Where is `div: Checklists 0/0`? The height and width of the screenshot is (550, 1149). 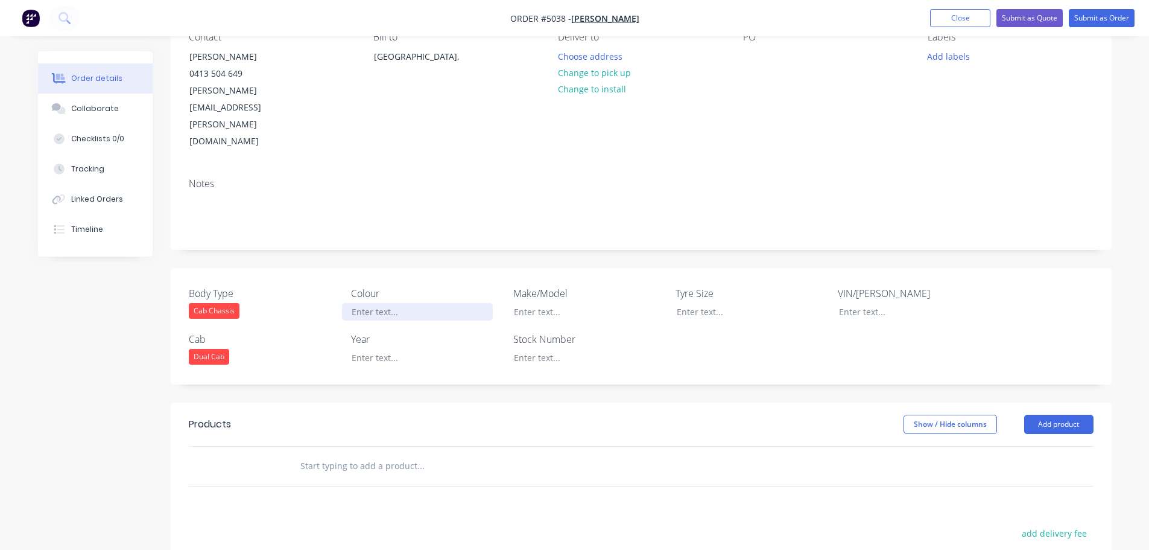
div: Checklists 0/0 is located at coordinates (98, 139).